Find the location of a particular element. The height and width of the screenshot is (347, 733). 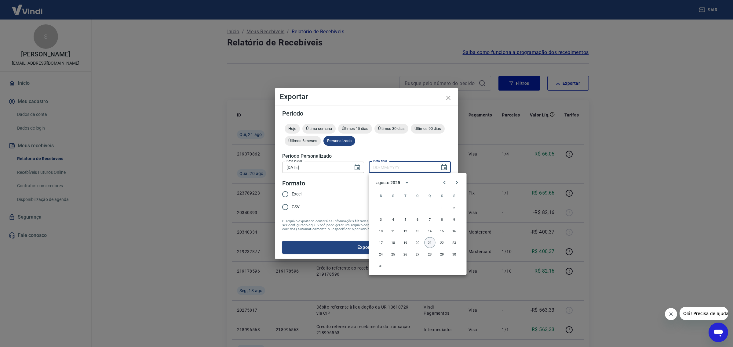

button: Choose date, selected date is 20 de ago de 2025 is located at coordinates (357, 168).